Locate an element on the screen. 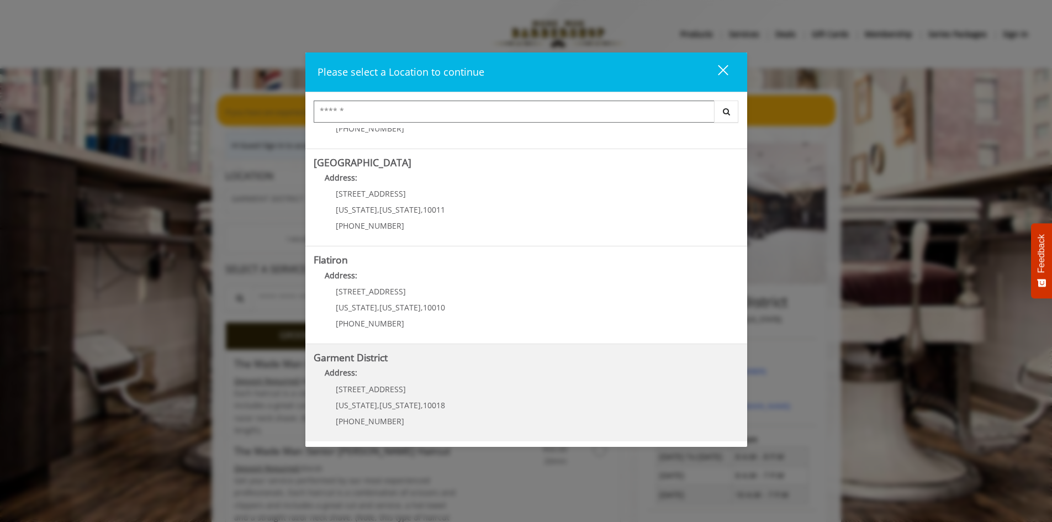  span: 10011 is located at coordinates (434, 209).